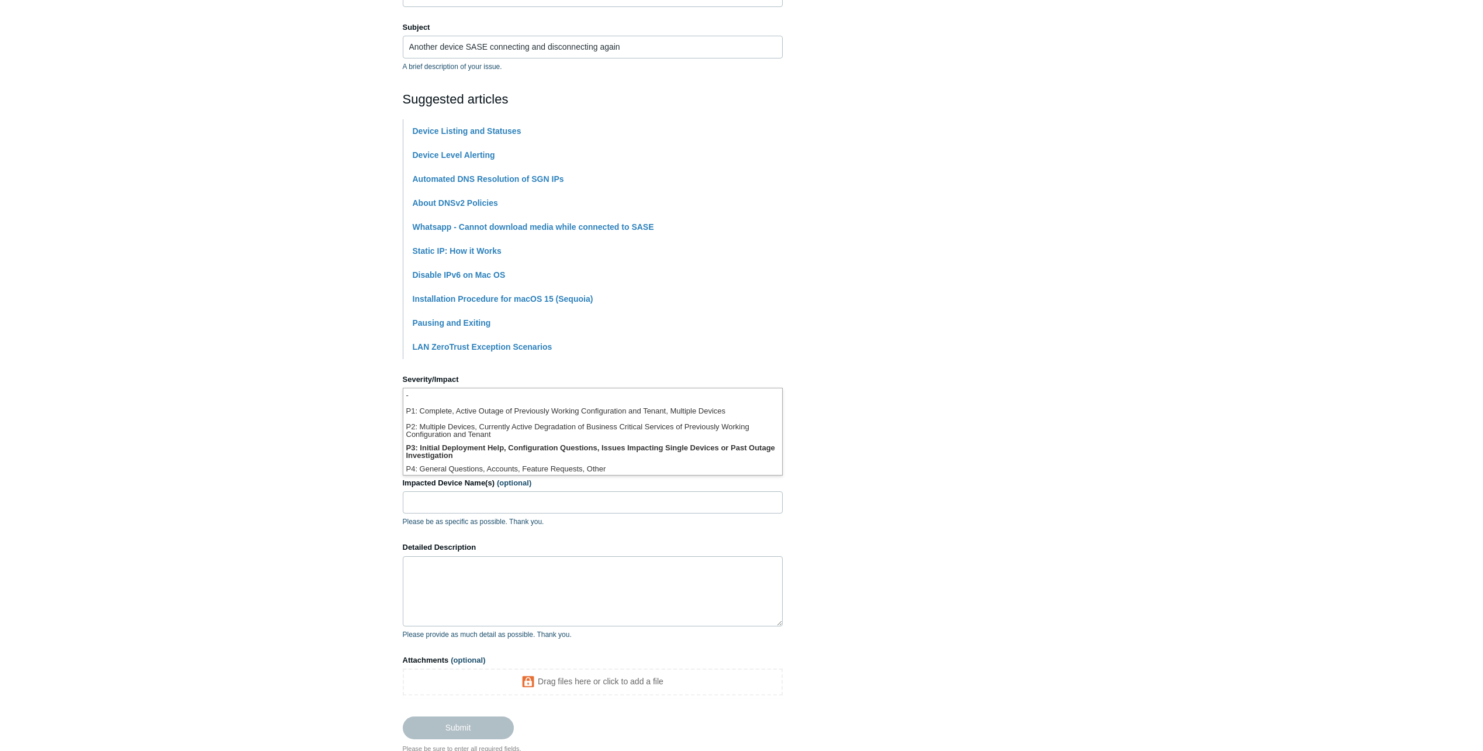 This screenshot has width=1483, height=751. What do you see at coordinates (593, 412) in the screenshot?
I see `li: P1: Complete, Active Outage of Previously Working Configuration and Tenant, Multiple Devices` at bounding box center [593, 412].